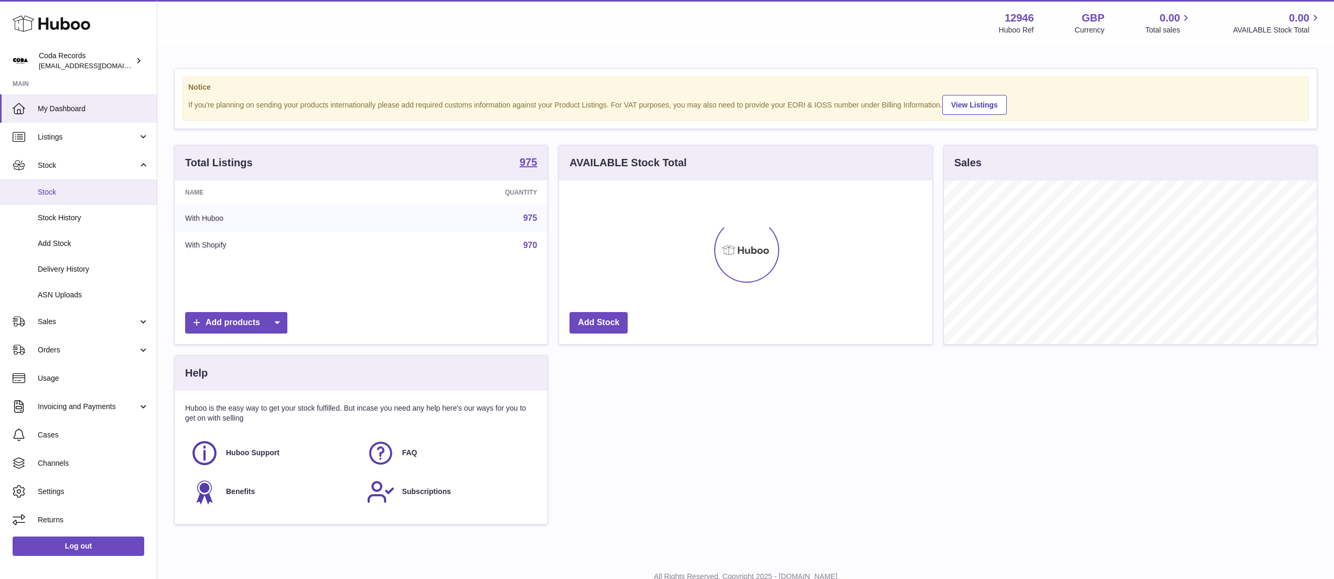  Describe the element at coordinates (1277, 30) in the screenshot. I see `span: AVAILABLE Stock Total` at that location.